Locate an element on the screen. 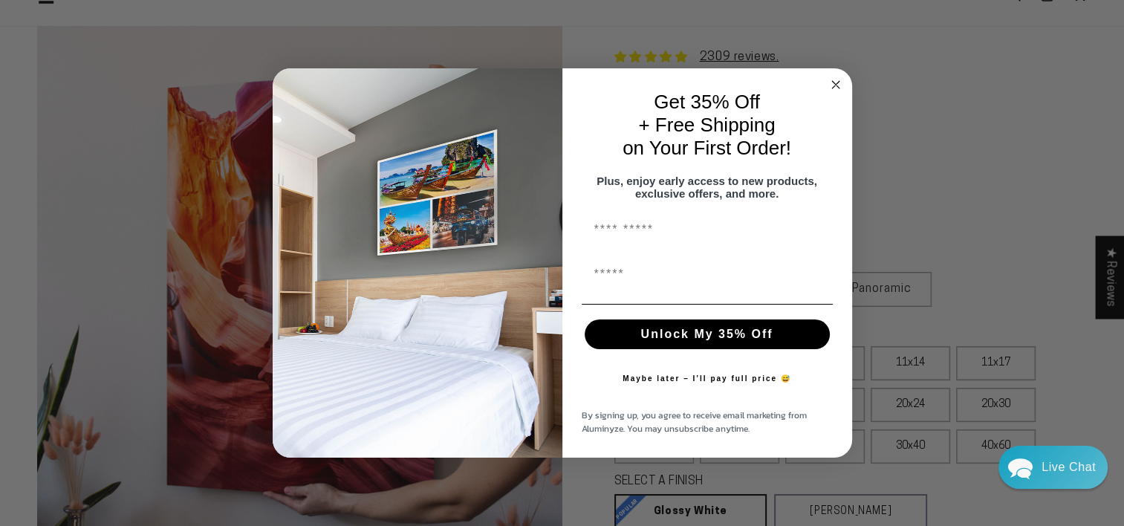 This screenshot has height=526, width=1124. span: on Your First Order! is located at coordinates (707, 148).